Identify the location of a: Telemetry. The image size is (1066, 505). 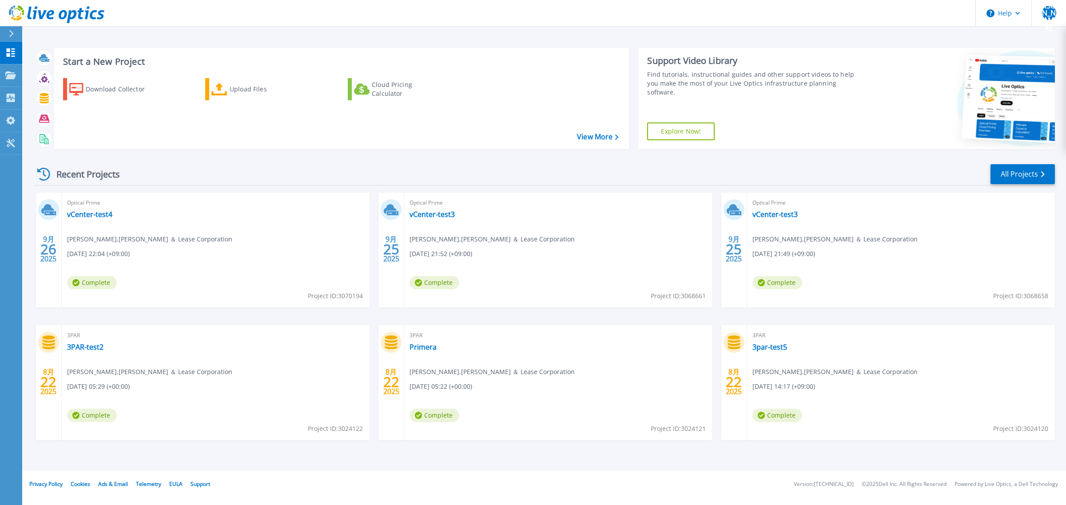
(148, 484).